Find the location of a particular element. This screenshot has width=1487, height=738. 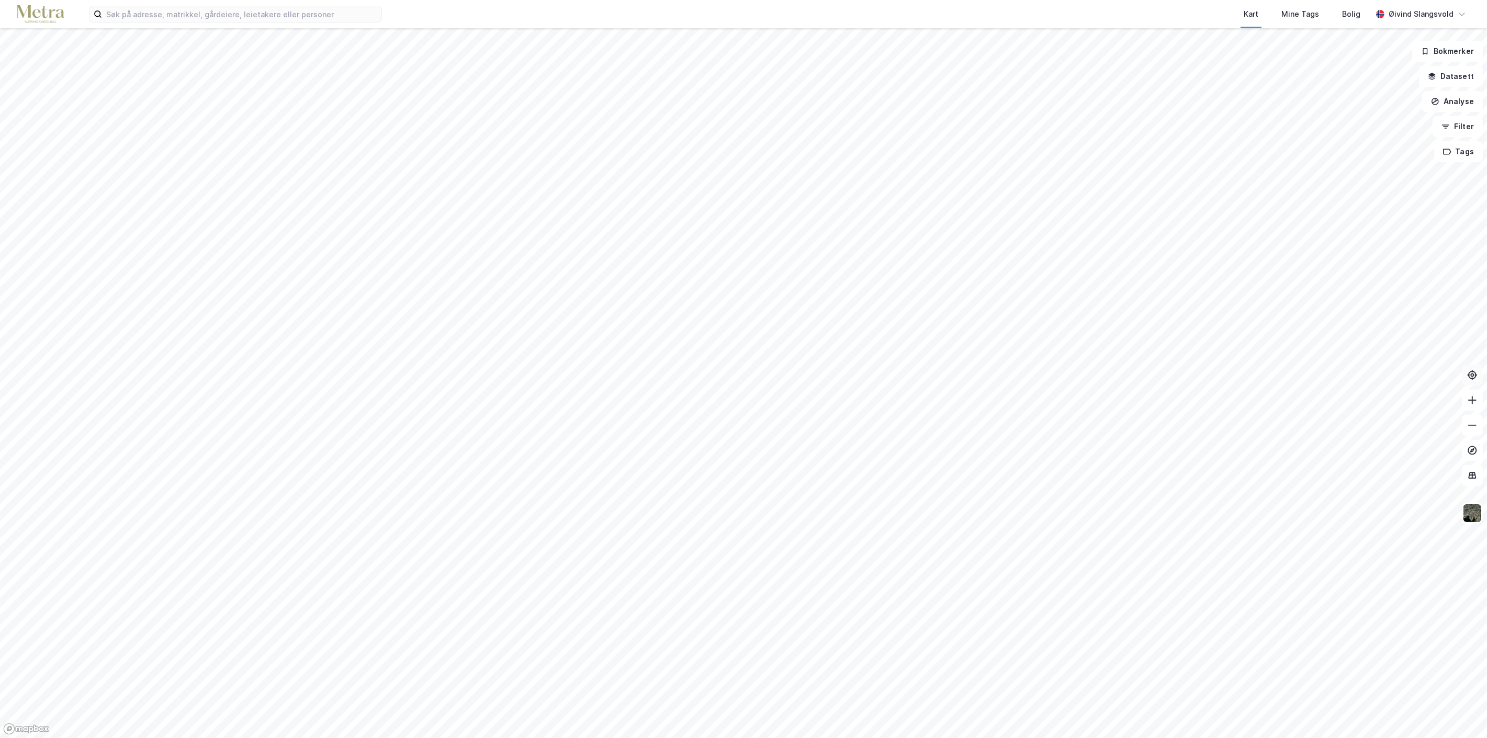

button: Analyse is located at coordinates (1453, 102).